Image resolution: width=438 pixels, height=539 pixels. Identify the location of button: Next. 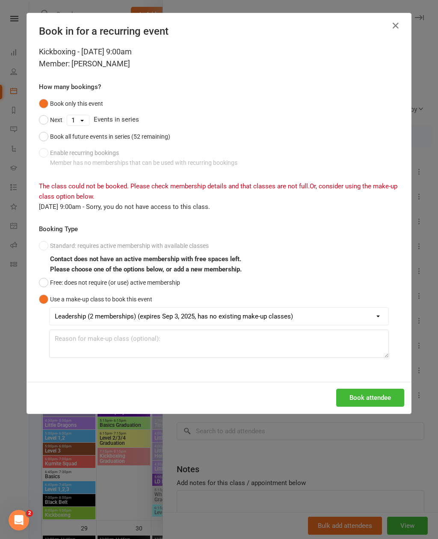
(50, 120).